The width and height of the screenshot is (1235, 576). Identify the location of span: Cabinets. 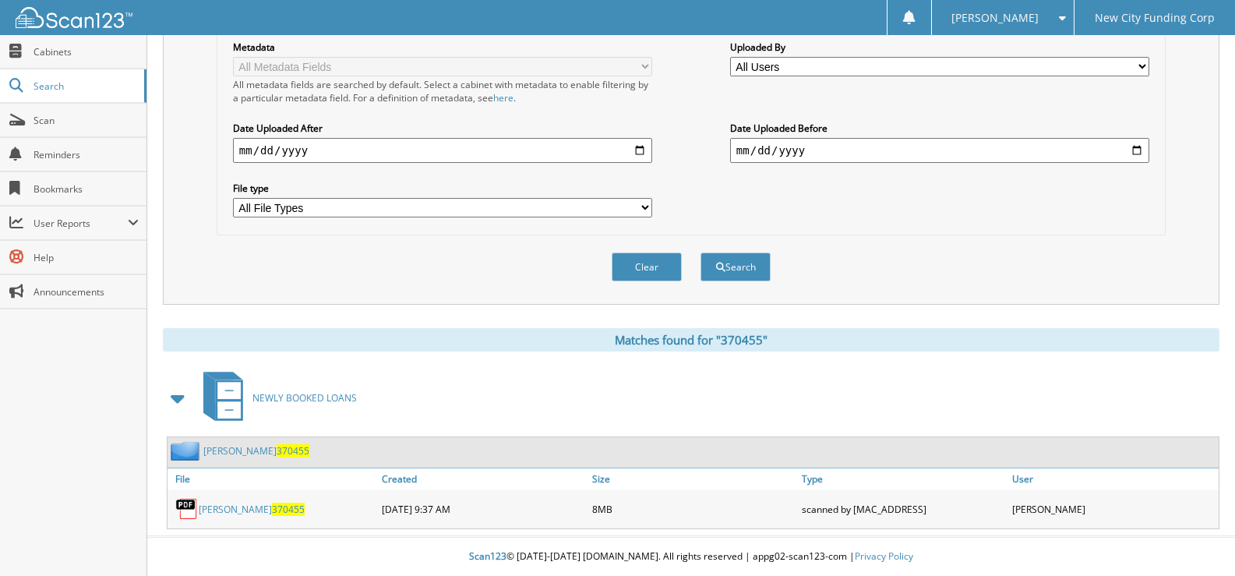
(86, 51).